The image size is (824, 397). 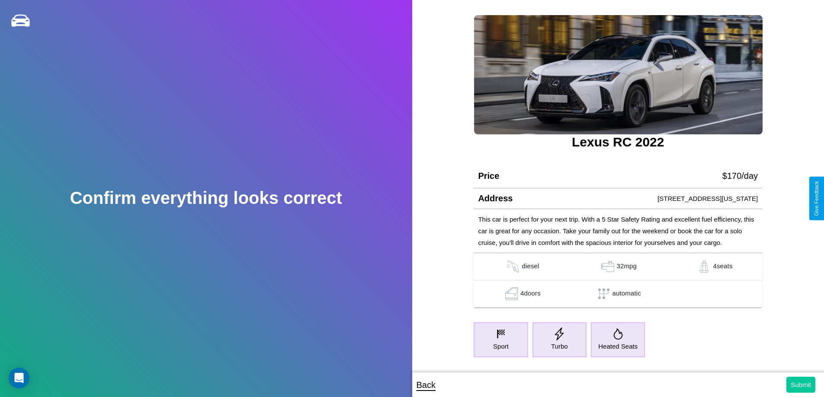 What do you see at coordinates (626, 267) in the screenshot?
I see `p: 32 mpg` at bounding box center [626, 267].